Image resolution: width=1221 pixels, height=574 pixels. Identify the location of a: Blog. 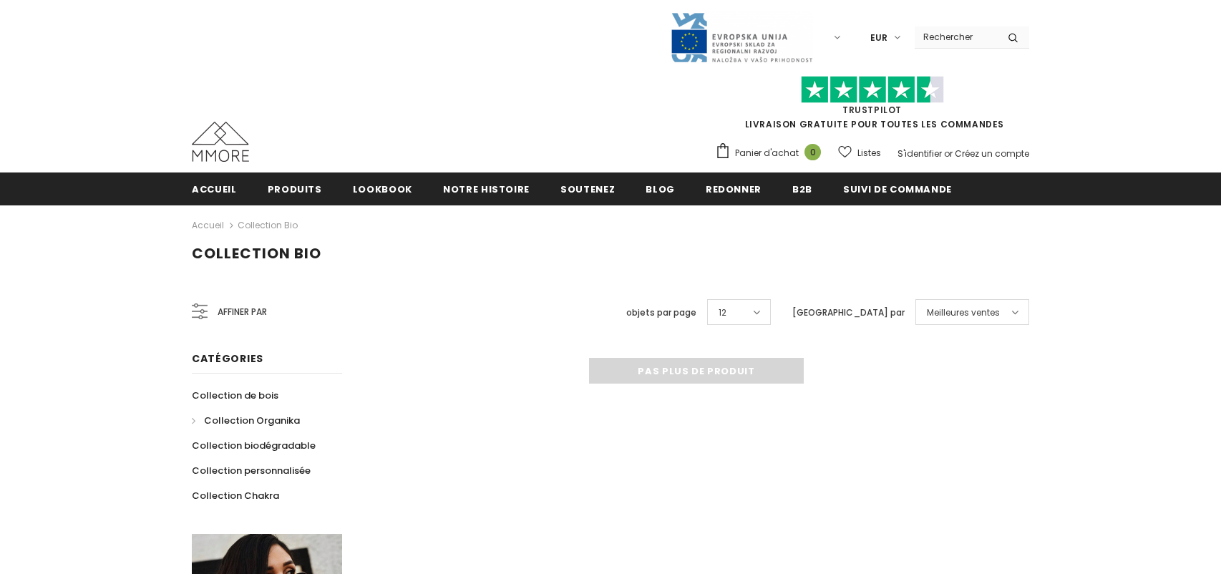
(660, 188).